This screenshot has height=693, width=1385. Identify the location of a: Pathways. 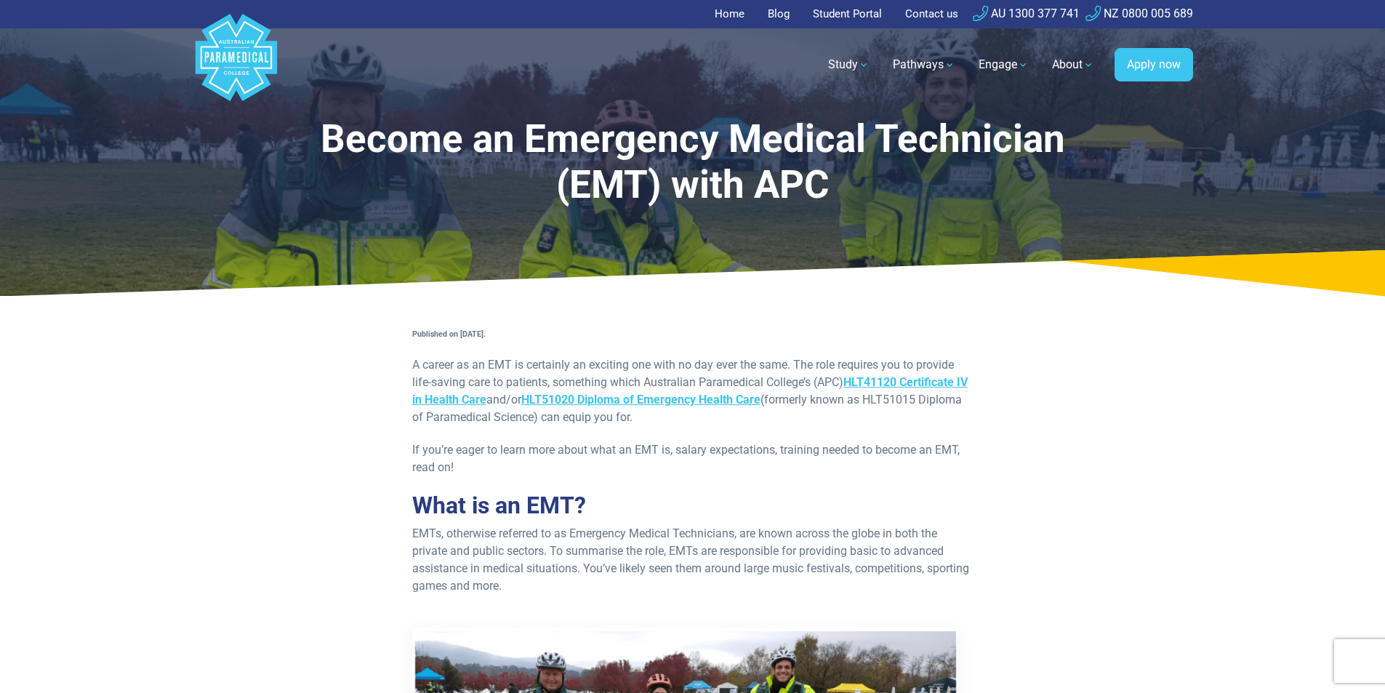
(924, 65).